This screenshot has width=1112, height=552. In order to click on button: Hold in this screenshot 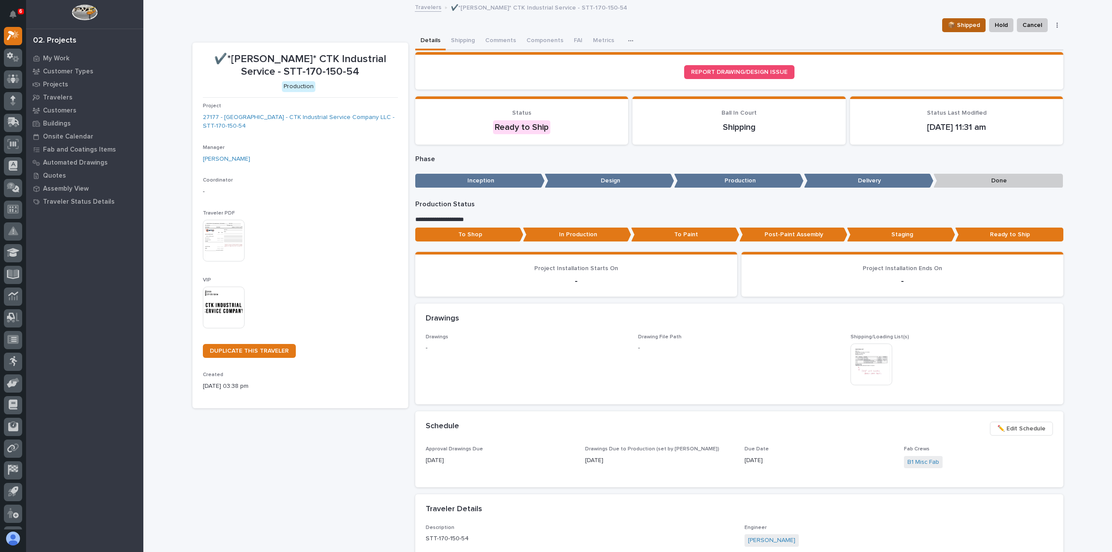, I will do `click(1001, 25)`.